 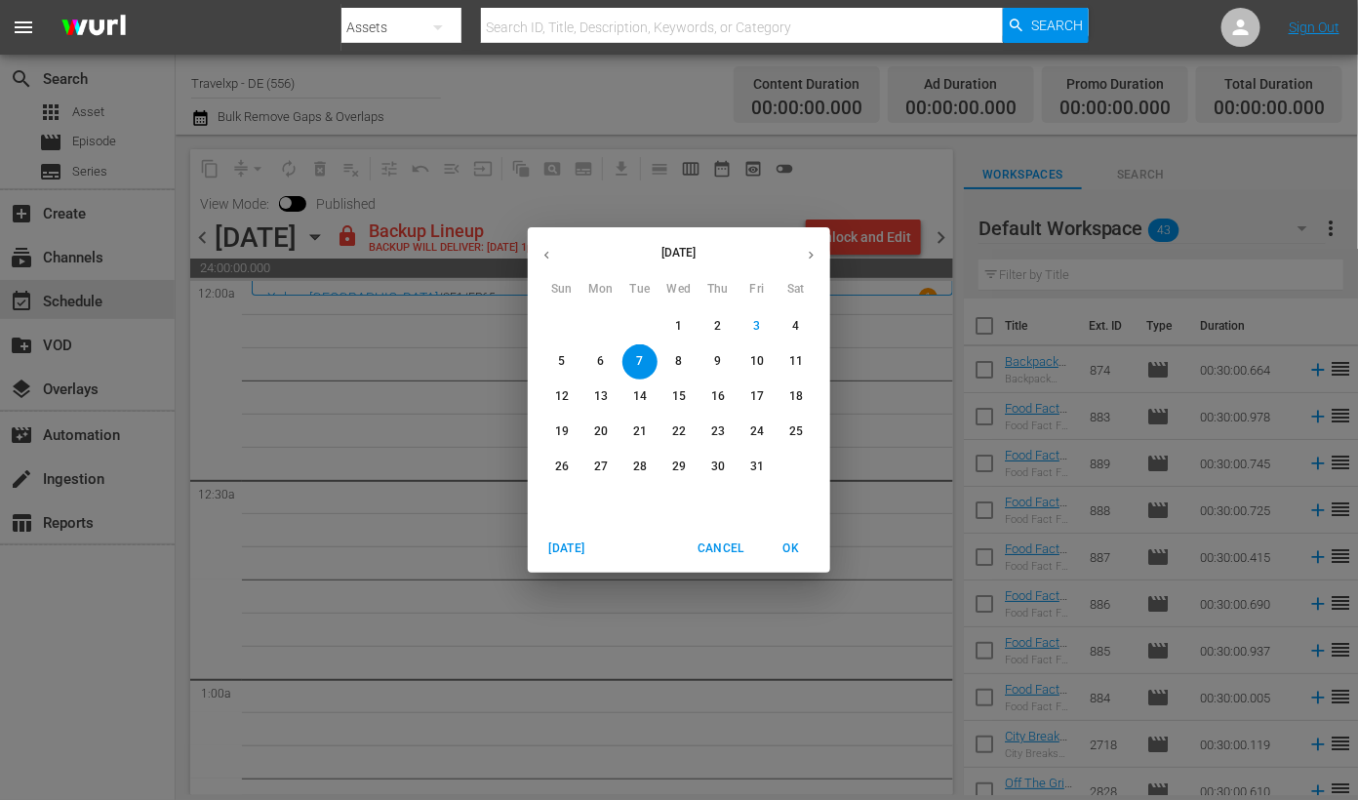 What do you see at coordinates (757, 361) in the screenshot?
I see `p: 10` at bounding box center [757, 361].